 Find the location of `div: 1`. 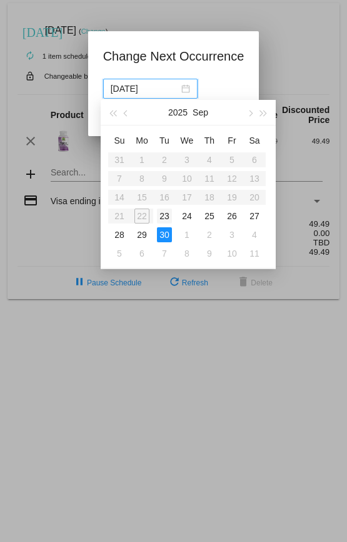

div: 1 is located at coordinates (187, 235).